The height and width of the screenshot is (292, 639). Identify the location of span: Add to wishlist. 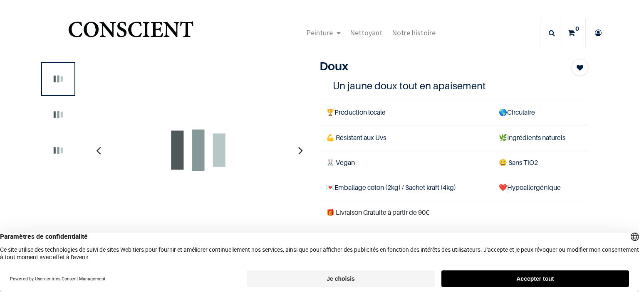
(580, 68).